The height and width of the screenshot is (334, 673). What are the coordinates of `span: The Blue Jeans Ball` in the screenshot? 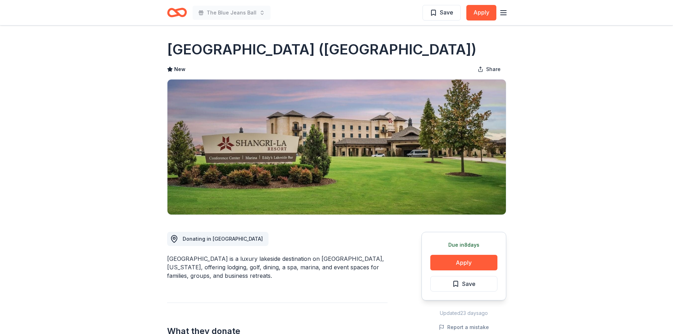 It's located at (231, 13).